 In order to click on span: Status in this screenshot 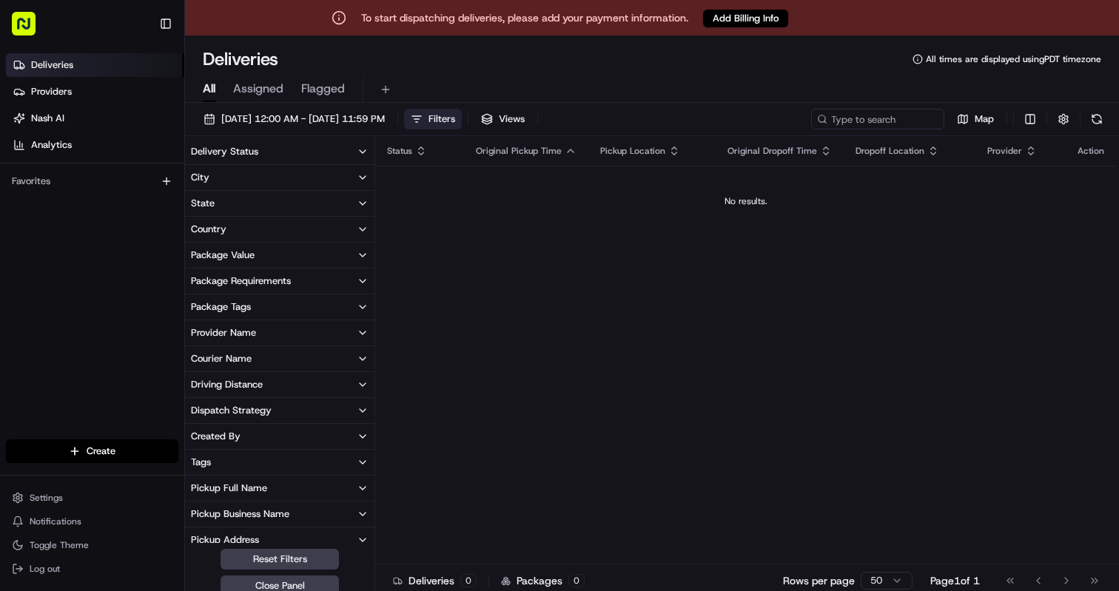, I will do `click(400, 151)`.